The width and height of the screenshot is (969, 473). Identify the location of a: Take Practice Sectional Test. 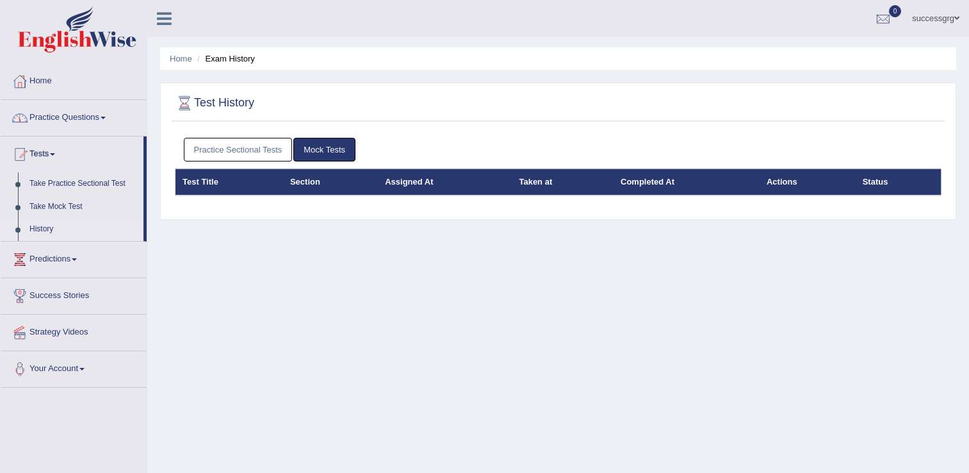
(83, 184).